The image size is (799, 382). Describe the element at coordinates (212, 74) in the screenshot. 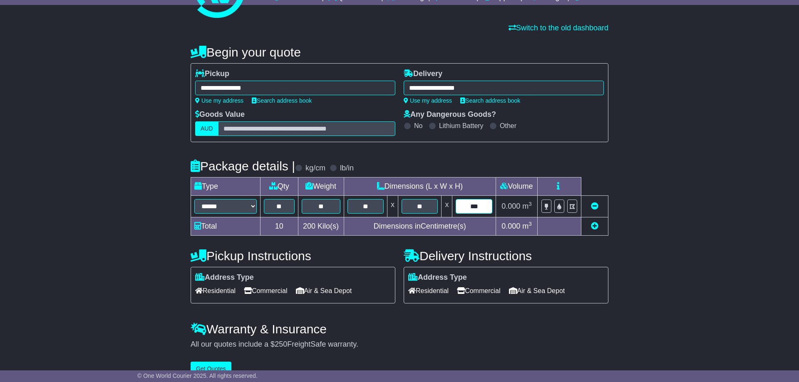

I see `label: Pickup` at that location.